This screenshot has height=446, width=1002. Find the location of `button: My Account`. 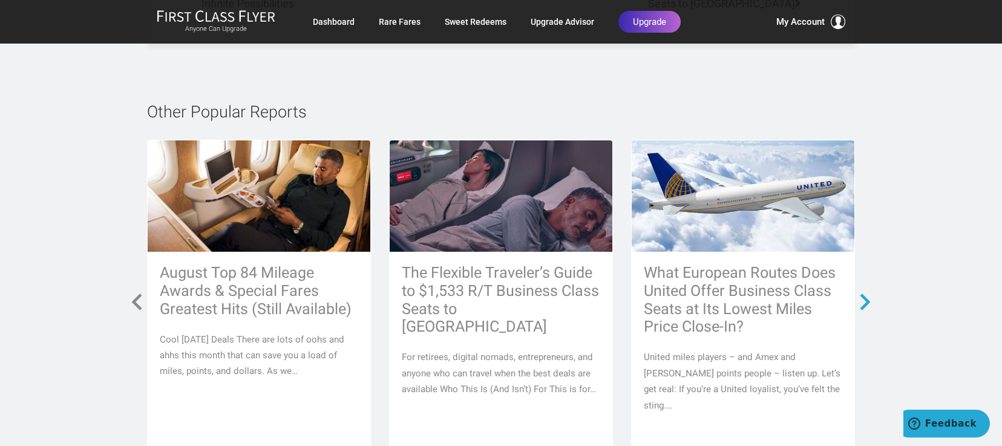

button: My Account is located at coordinates (811, 22).